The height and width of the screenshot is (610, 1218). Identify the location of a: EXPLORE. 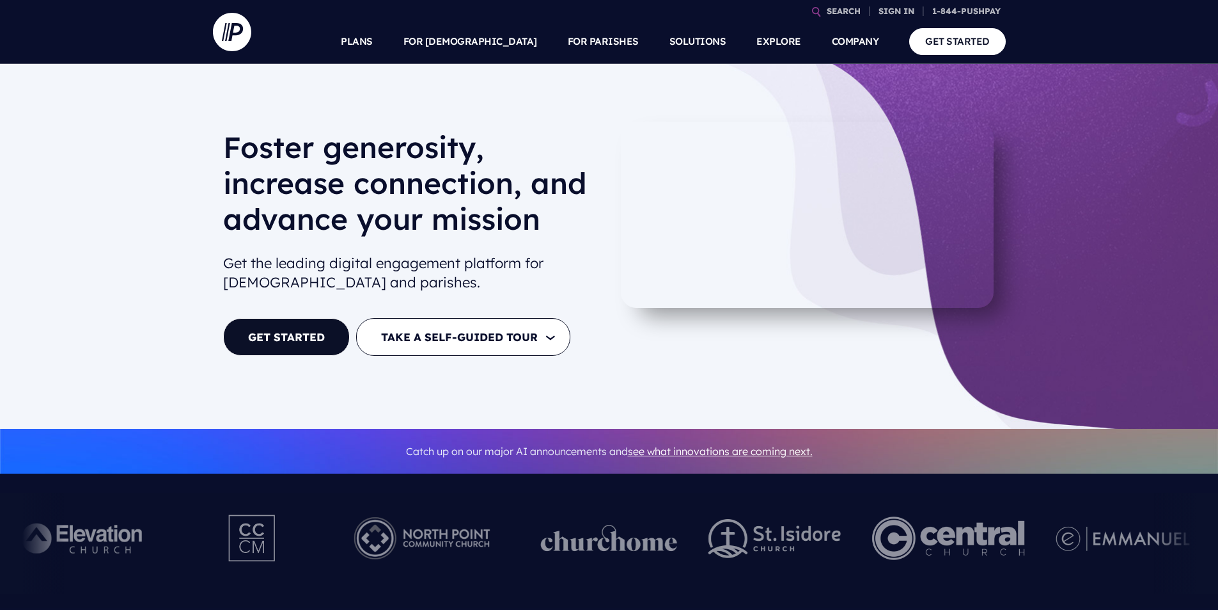
(779, 42).